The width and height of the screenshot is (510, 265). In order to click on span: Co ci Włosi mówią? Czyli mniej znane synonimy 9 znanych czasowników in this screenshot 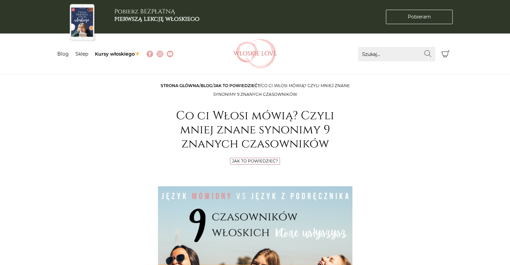, I will do `click(282, 90)`.